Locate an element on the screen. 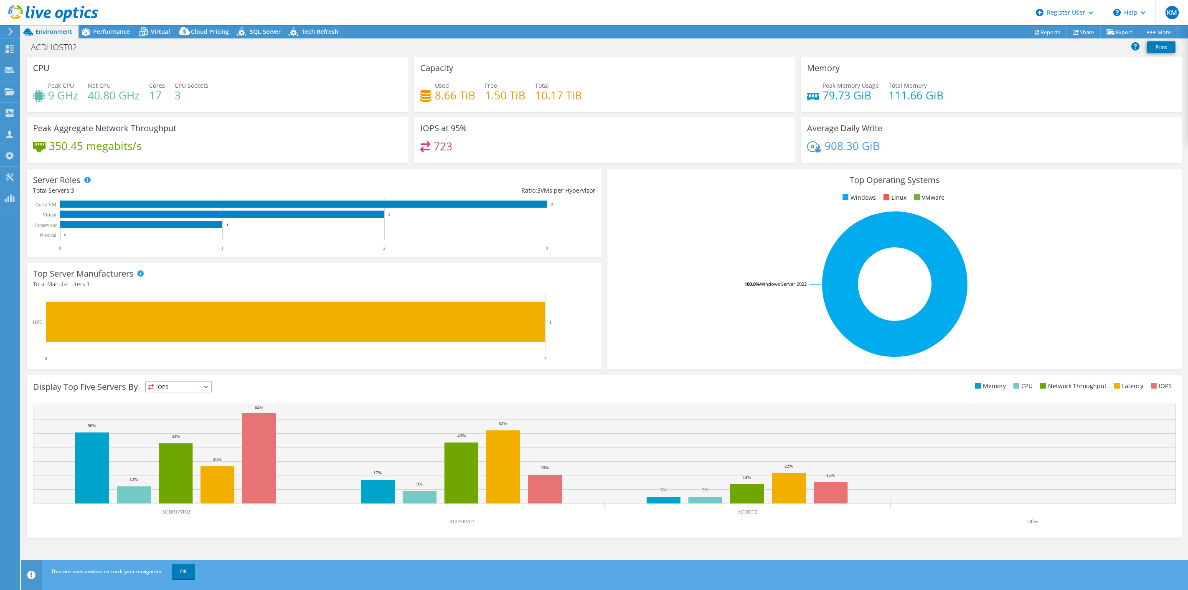  h3: Average Daily Write is located at coordinates (844, 128).